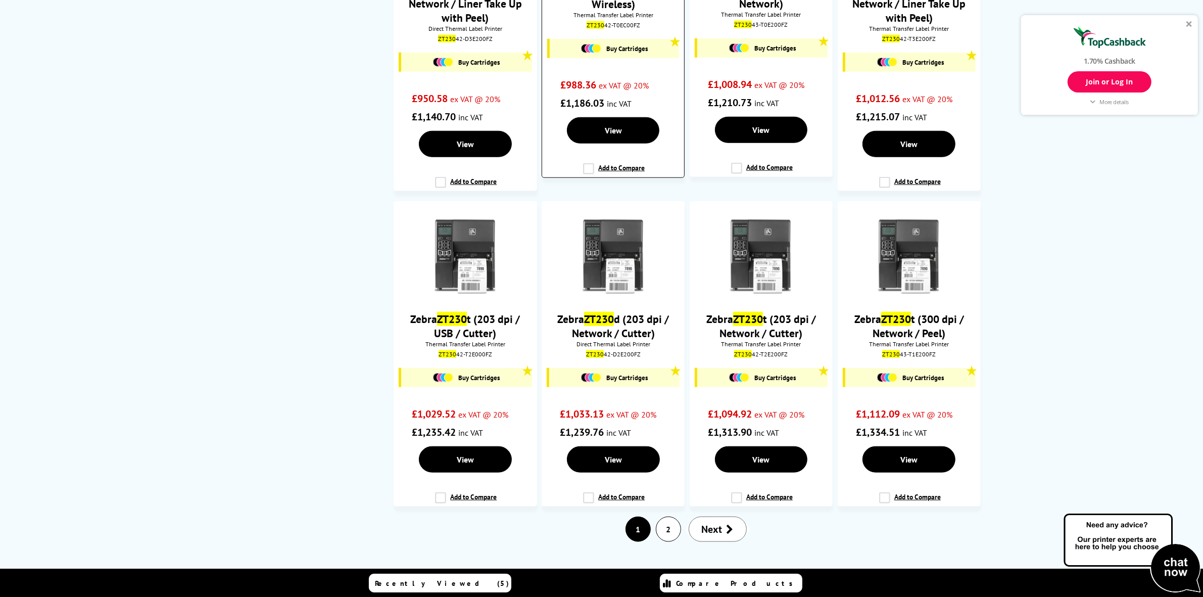 The height and width of the screenshot is (597, 1203). What do you see at coordinates (761, 326) in the screenshot?
I see `a: ZebraZT230t (203 dpi / Network / Cutter)` at bounding box center [761, 326].